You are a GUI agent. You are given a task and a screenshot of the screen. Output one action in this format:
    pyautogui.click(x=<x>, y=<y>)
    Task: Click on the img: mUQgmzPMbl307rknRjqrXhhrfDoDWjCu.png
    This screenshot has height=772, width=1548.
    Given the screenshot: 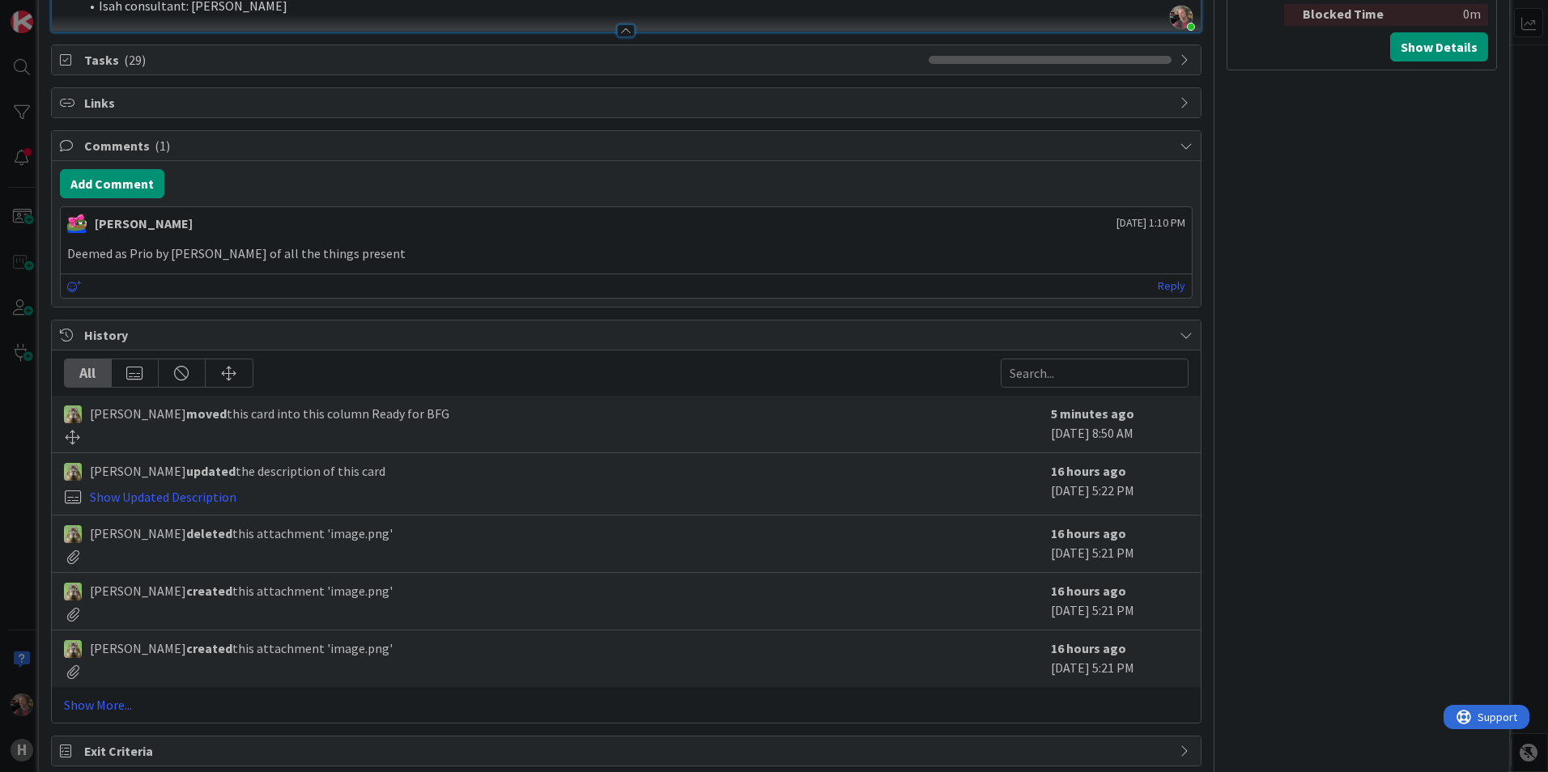 What is the action you would take?
    pyautogui.click(x=1181, y=17)
    